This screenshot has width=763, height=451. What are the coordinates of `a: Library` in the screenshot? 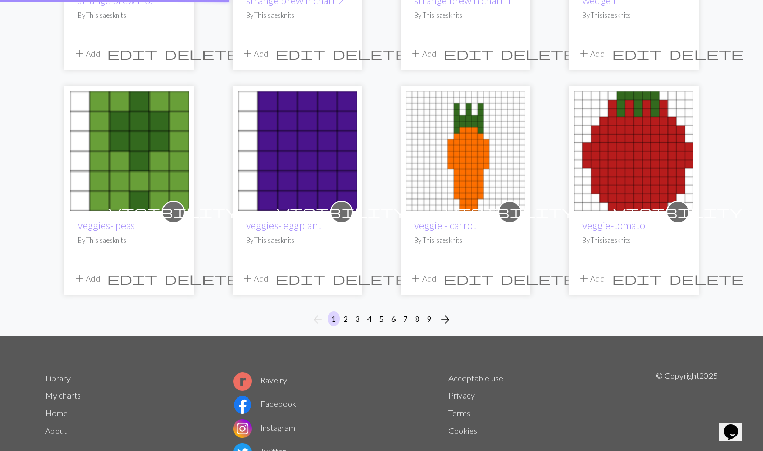 It's located at (58, 377).